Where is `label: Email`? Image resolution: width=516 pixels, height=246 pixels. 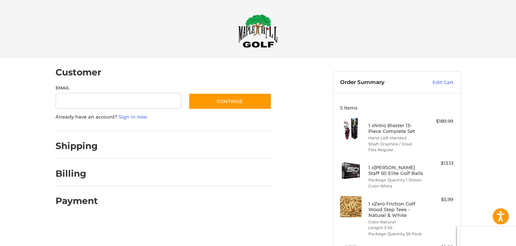 label: Email is located at coordinates (119, 88).